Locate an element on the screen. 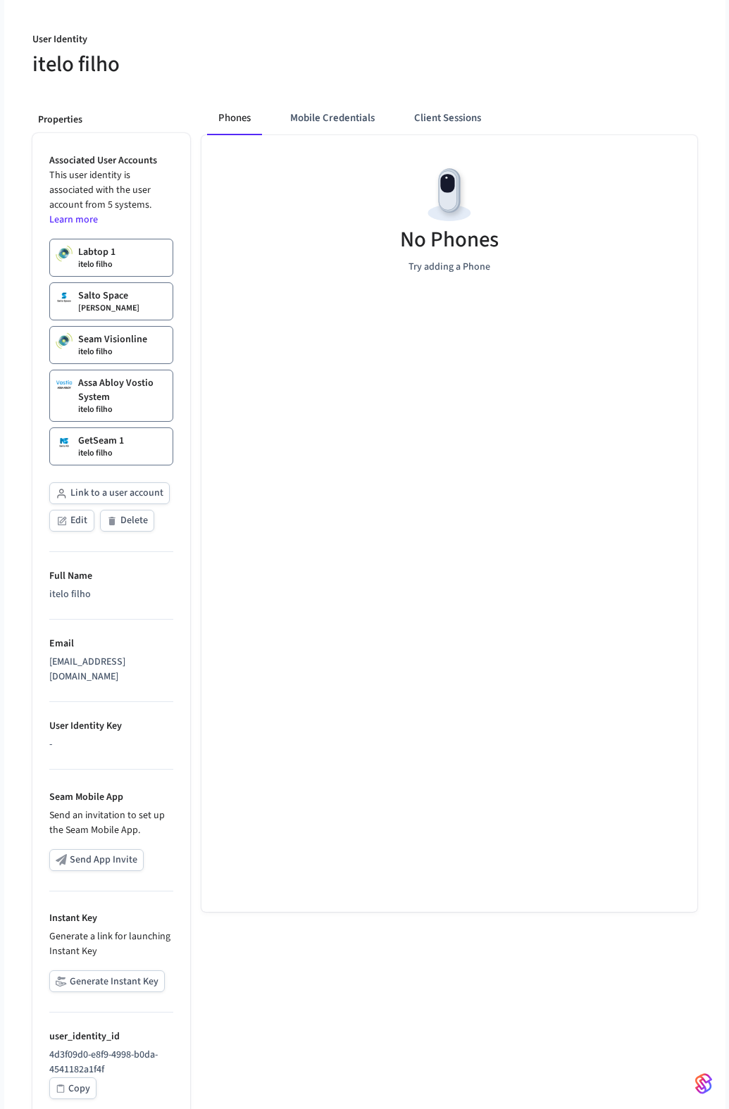 Image resolution: width=729 pixels, height=1109 pixels. button: Generate Instant Key is located at coordinates (107, 981).